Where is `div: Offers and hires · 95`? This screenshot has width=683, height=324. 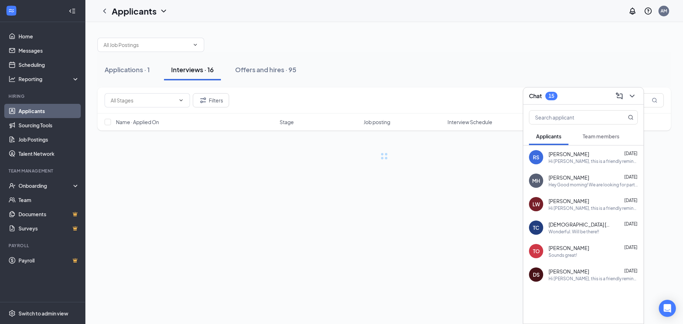 div: Offers and hires · 95 is located at coordinates (266, 69).